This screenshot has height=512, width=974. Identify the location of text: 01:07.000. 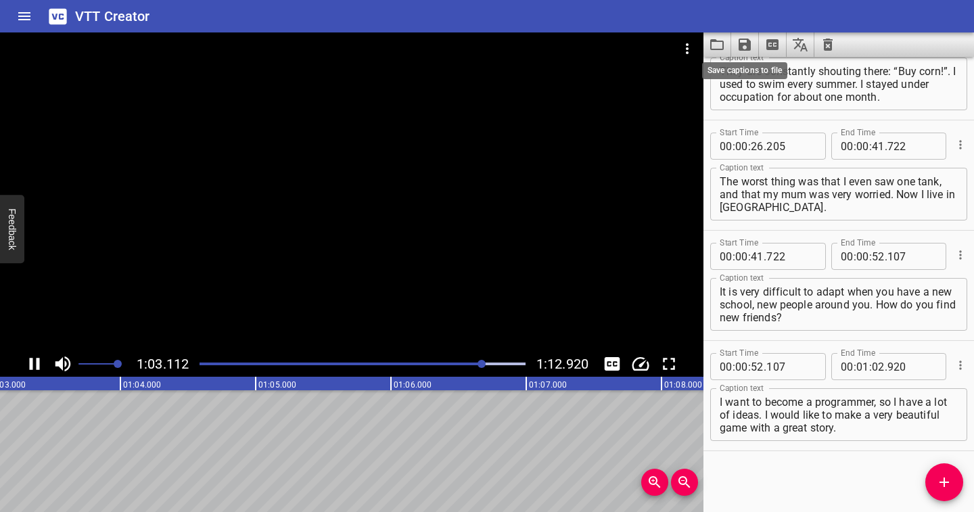
(548, 385).